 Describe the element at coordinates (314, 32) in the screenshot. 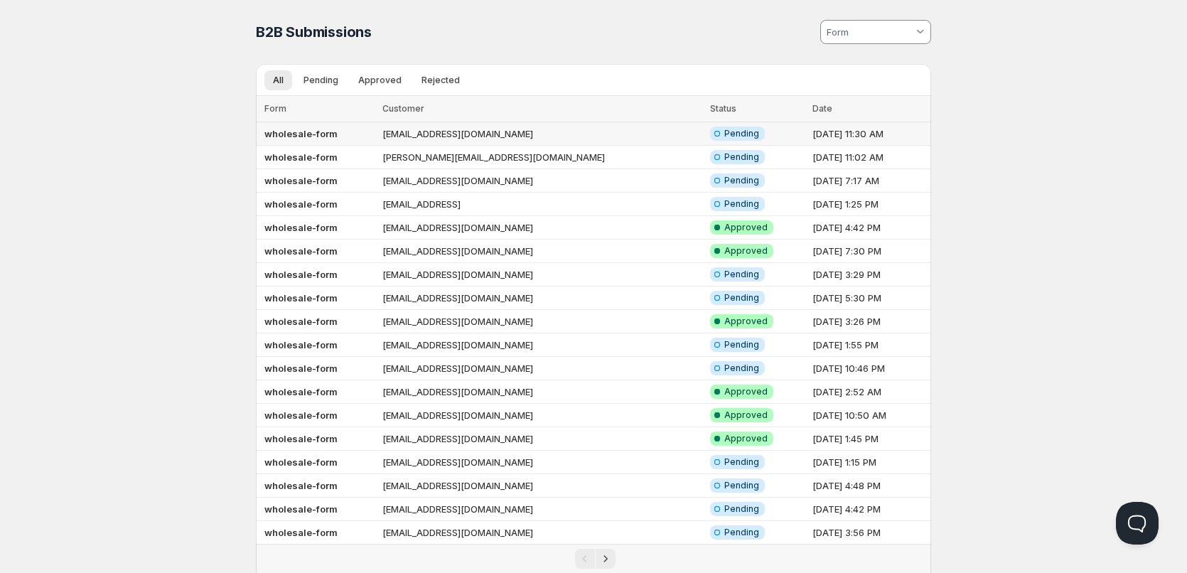

I see `span: B2B Submissions` at that location.